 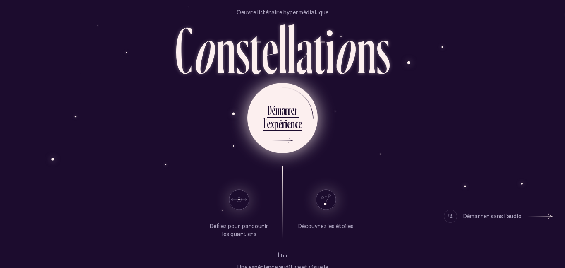 What do you see at coordinates (239, 230) in the screenshot?
I see `p: Défilez pour parcourir les quartiers` at bounding box center [239, 230].